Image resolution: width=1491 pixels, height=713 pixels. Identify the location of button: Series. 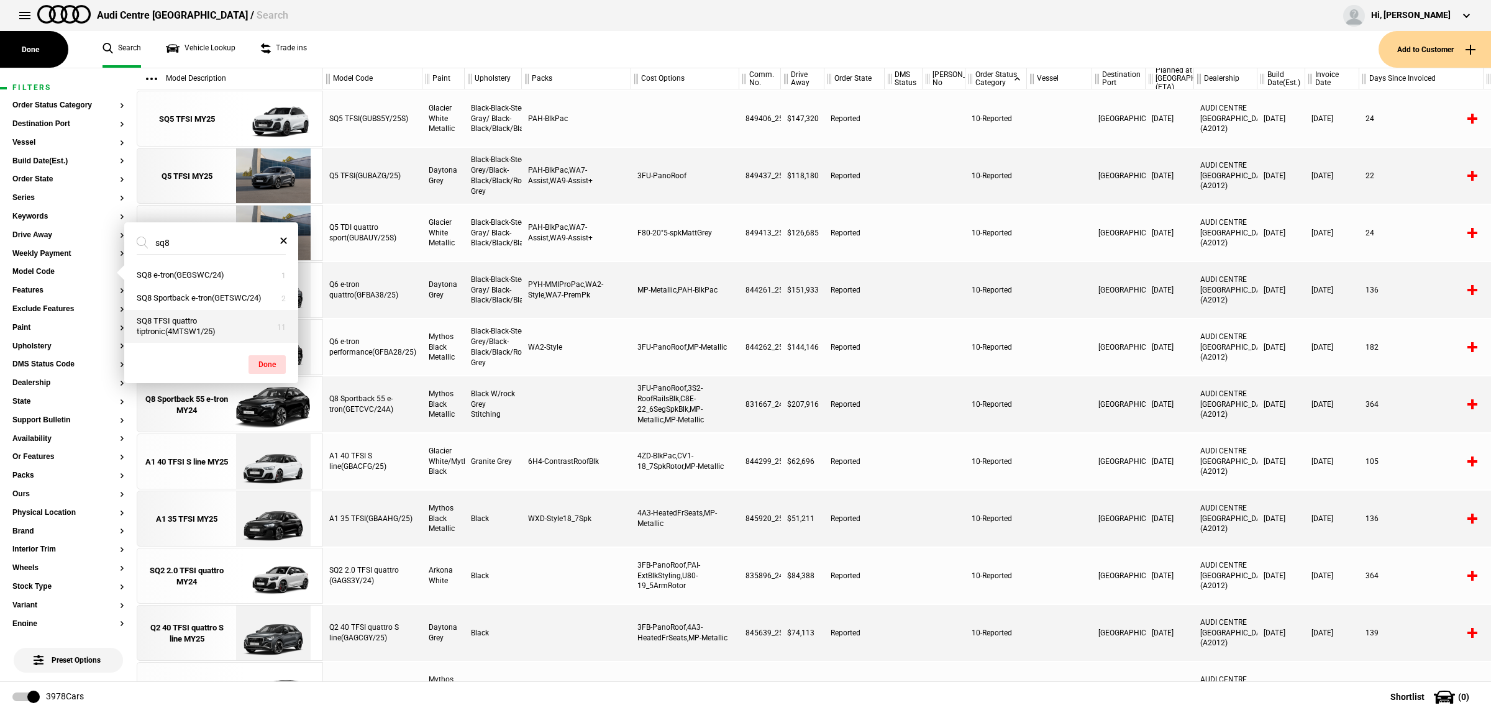
(68, 198).